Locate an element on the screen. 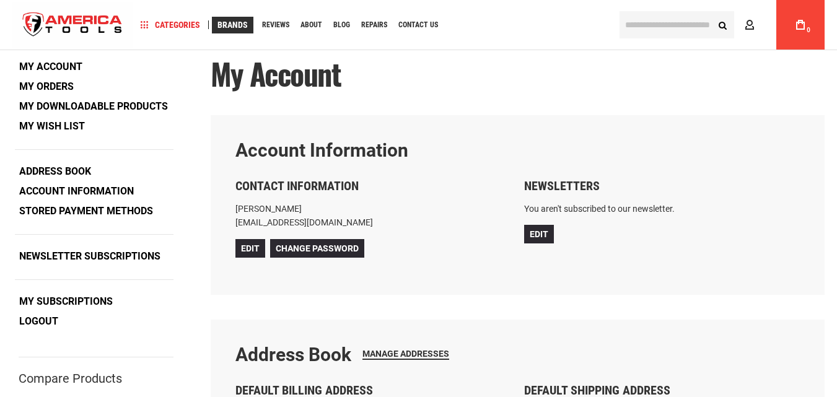  a: Newsletter Subscriptions is located at coordinates (90, 256).